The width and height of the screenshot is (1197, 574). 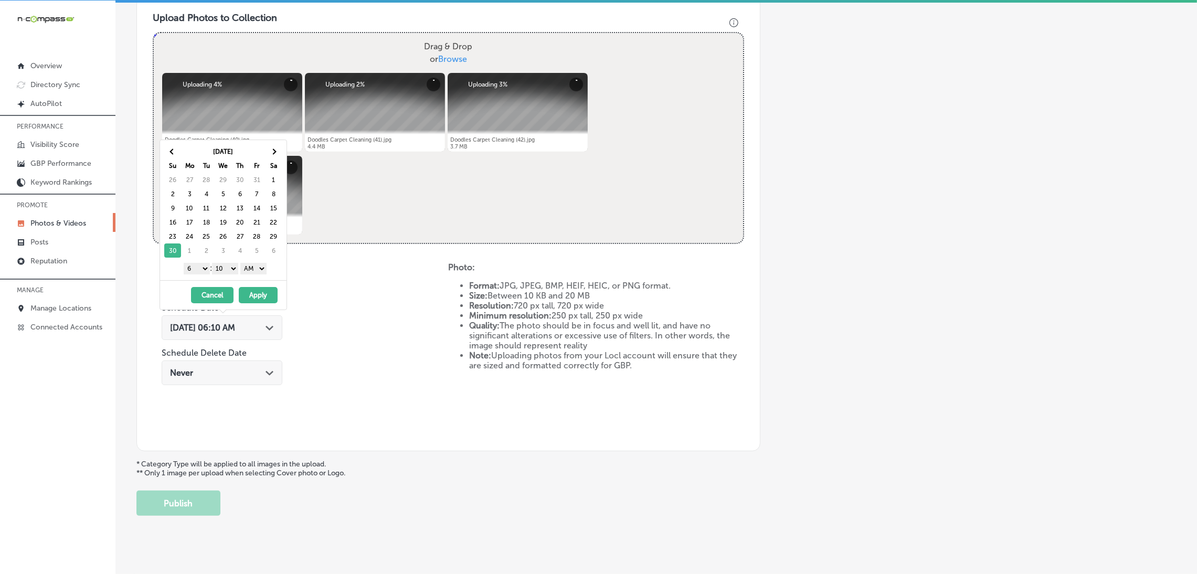 What do you see at coordinates (190, 165) in the screenshot?
I see `th: Mo` at bounding box center [190, 165].